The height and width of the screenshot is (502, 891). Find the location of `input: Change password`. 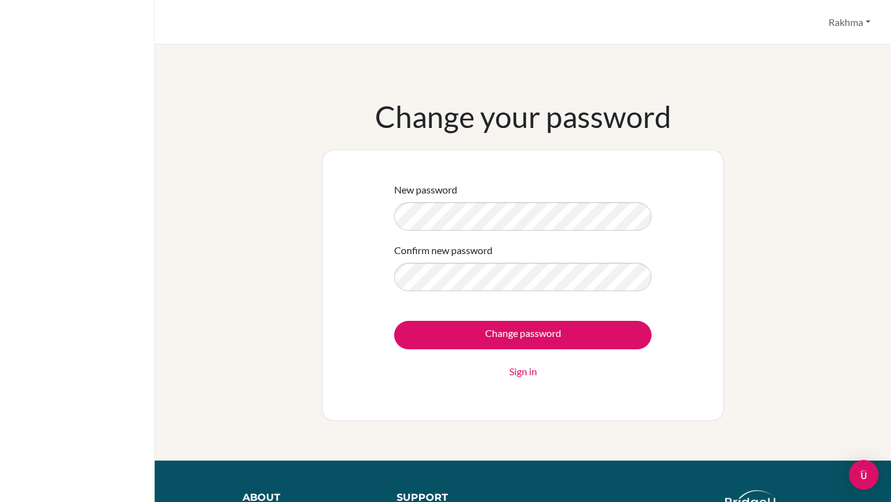

input: Change password is located at coordinates (523, 335).